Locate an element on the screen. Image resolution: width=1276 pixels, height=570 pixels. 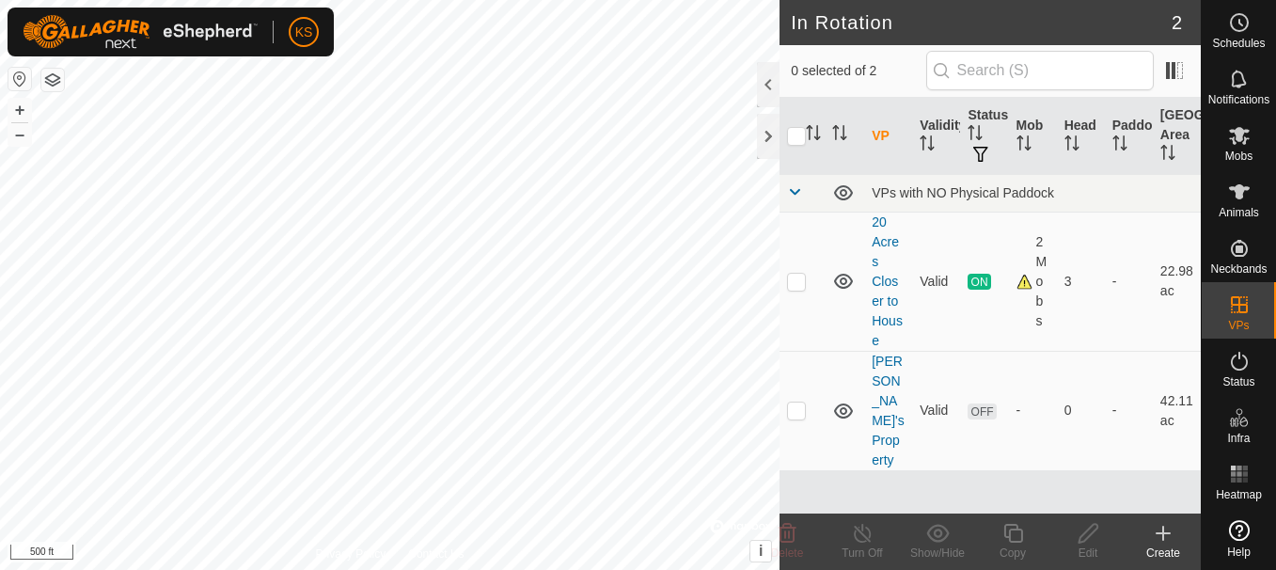
span: Mobs is located at coordinates (1239, 156).